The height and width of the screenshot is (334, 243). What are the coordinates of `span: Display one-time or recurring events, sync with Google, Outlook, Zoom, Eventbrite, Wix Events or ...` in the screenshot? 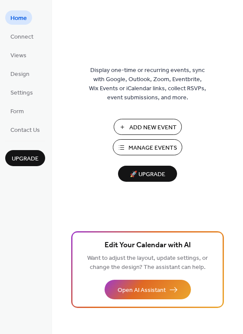 It's located at (147, 84).